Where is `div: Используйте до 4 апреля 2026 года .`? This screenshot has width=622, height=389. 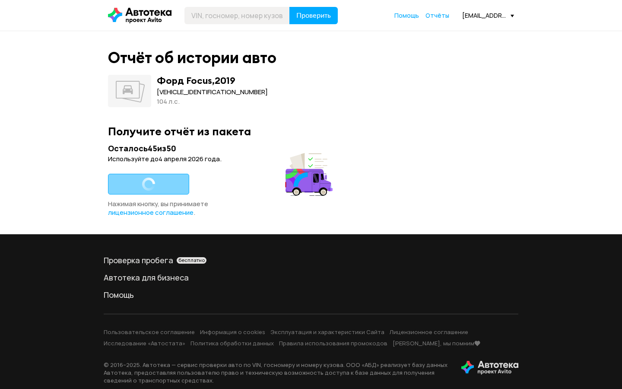 div: Используйте до 4 апреля 2026 года . is located at coordinates (222, 159).